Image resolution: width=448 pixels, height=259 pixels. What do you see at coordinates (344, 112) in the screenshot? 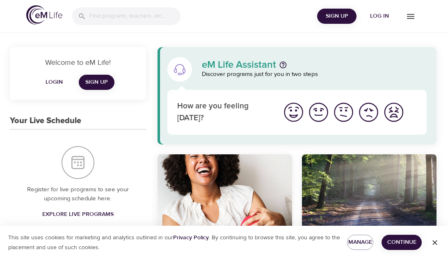
I see `img: ok` at bounding box center [344, 112].